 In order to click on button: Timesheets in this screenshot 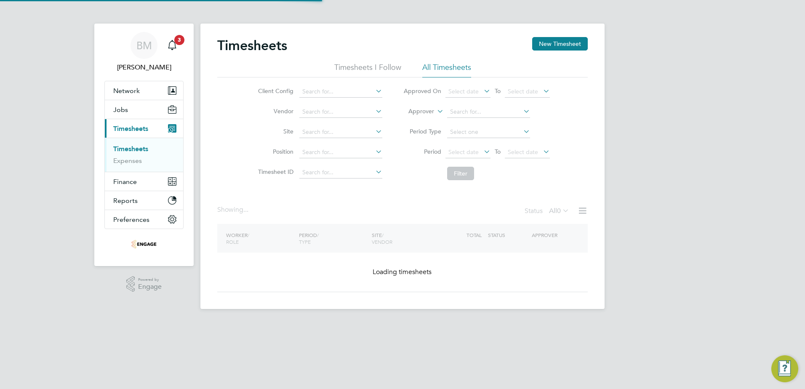, I will do `click(144, 128)`.